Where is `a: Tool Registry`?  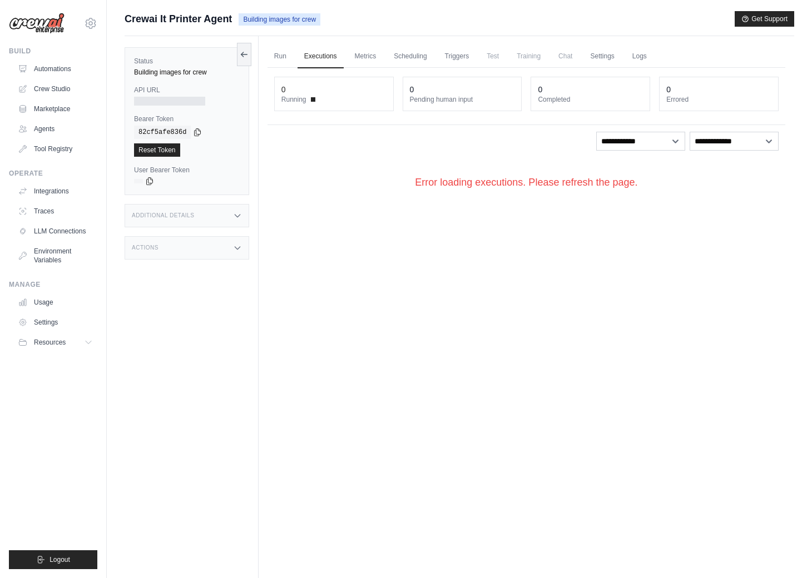
a: Tool Registry is located at coordinates (55, 149).